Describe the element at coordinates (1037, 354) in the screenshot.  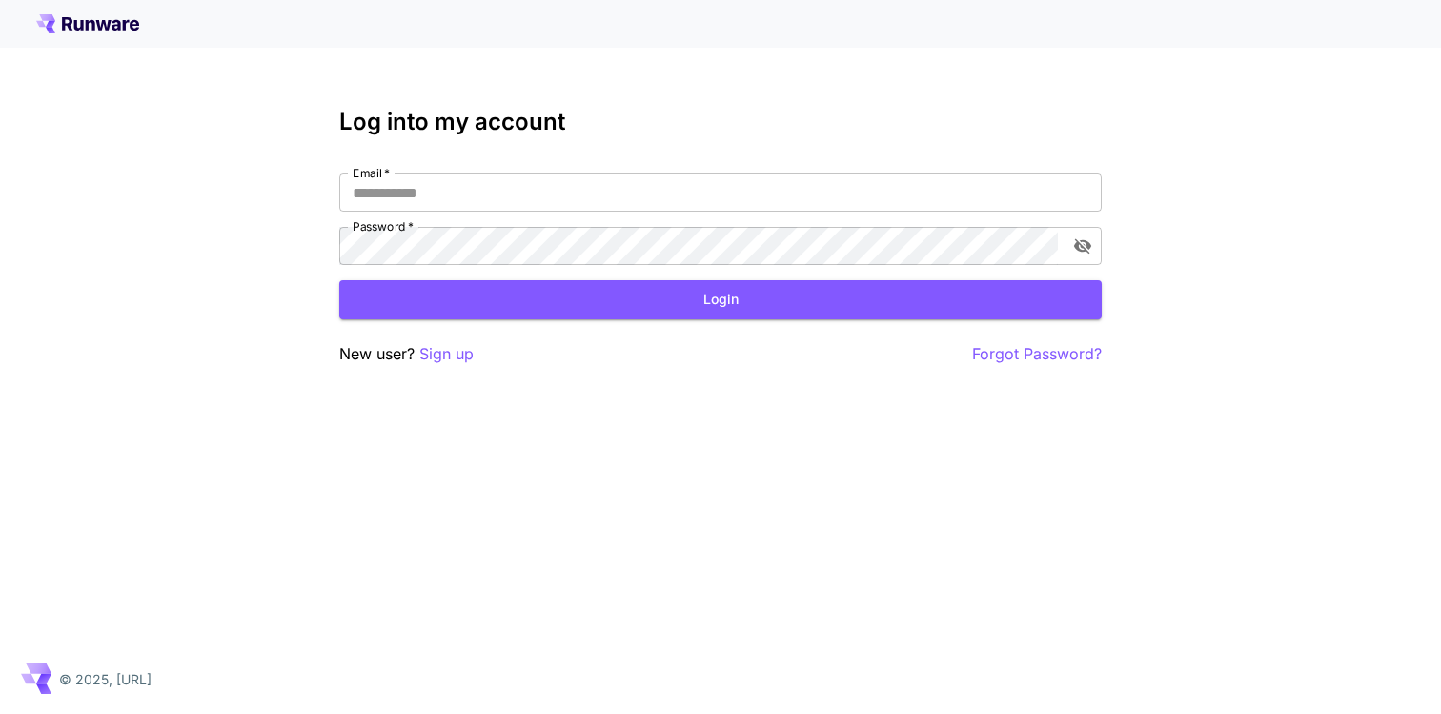
I see `button: Forgot Password?` at that location.